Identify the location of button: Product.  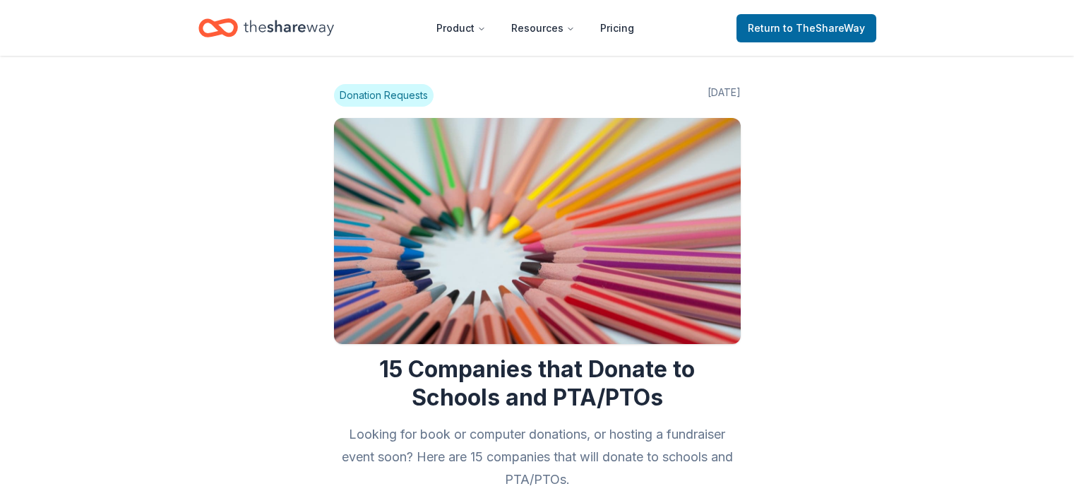
(461, 28).